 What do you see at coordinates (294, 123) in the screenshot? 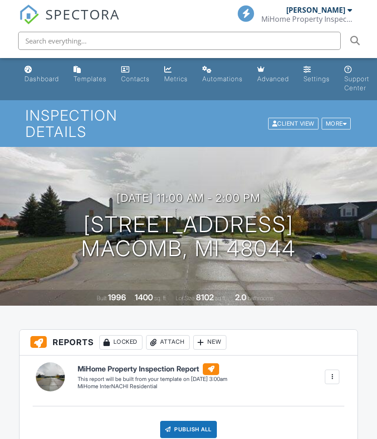
I see `a: Client View` at bounding box center [294, 123].